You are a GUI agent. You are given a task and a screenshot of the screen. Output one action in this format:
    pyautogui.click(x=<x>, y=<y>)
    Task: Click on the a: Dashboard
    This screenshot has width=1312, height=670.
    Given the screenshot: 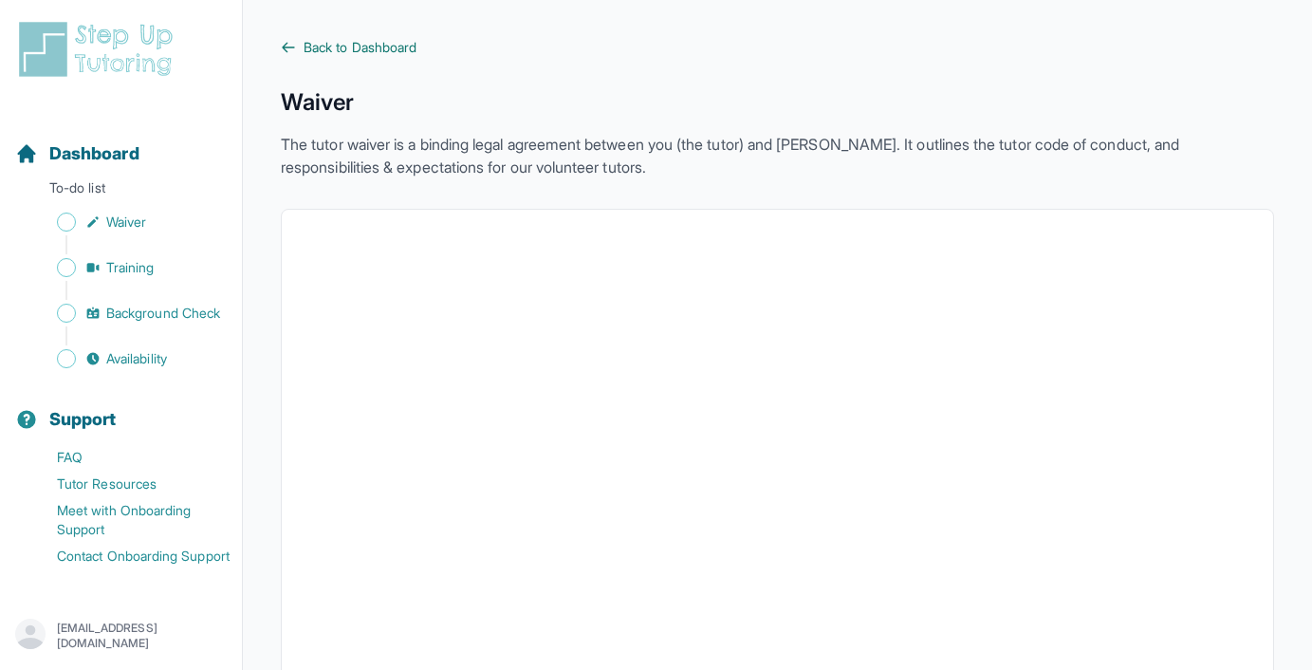 What is the action you would take?
    pyautogui.click(x=77, y=154)
    